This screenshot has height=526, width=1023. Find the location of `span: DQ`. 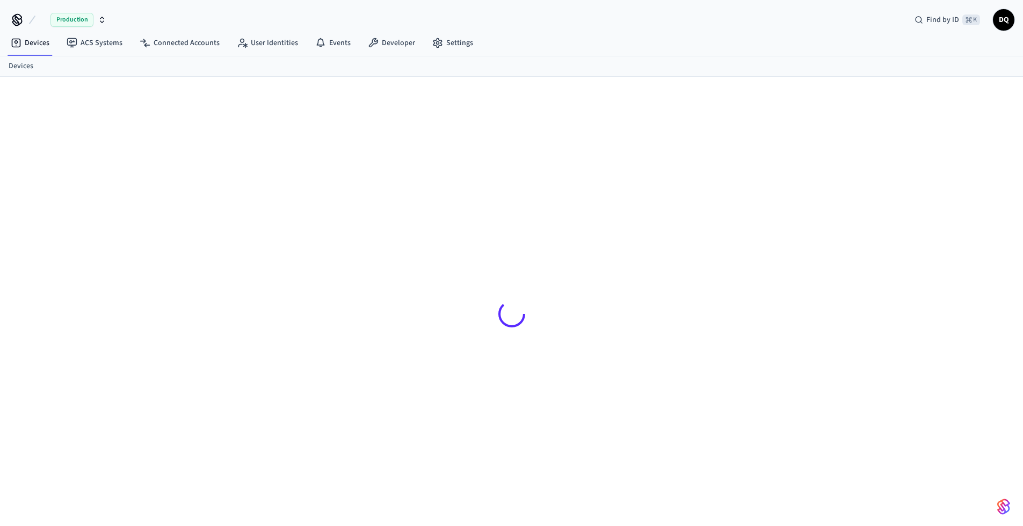

span: DQ is located at coordinates (1004, 20).